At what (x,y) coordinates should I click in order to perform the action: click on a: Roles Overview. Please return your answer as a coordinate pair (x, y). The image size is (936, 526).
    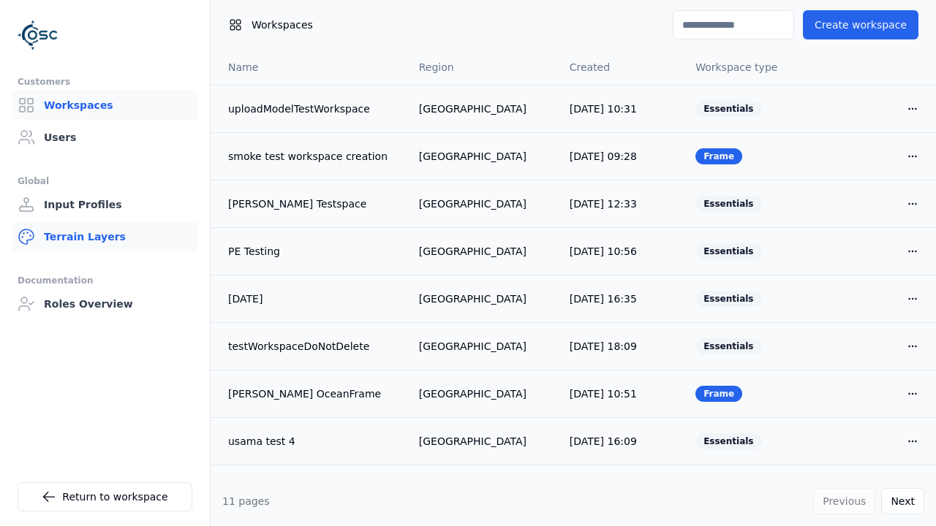
    Looking at the image, I should click on (105, 304).